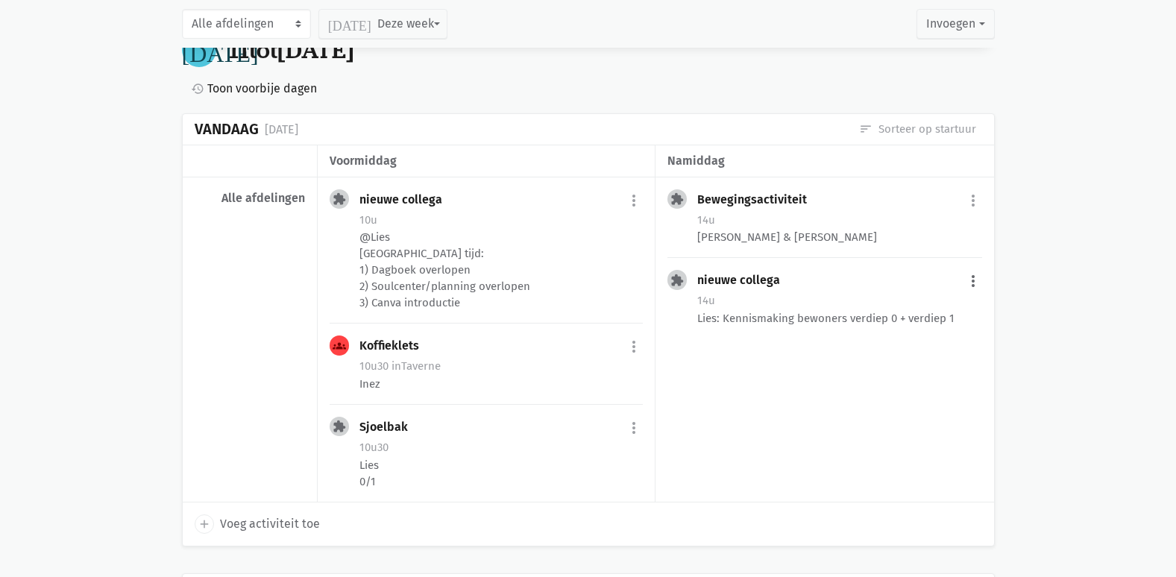  What do you see at coordinates (866, 129) in the screenshot?
I see `i: sort` at bounding box center [866, 129].